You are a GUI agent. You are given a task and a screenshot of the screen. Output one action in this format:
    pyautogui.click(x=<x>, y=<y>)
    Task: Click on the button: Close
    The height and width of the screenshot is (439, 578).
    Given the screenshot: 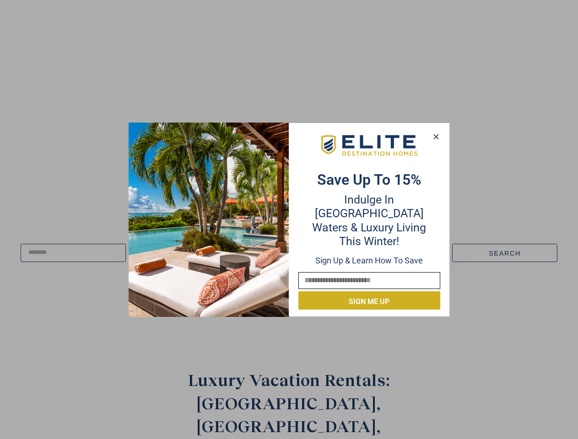 What is the action you would take?
    pyautogui.click(x=436, y=137)
    